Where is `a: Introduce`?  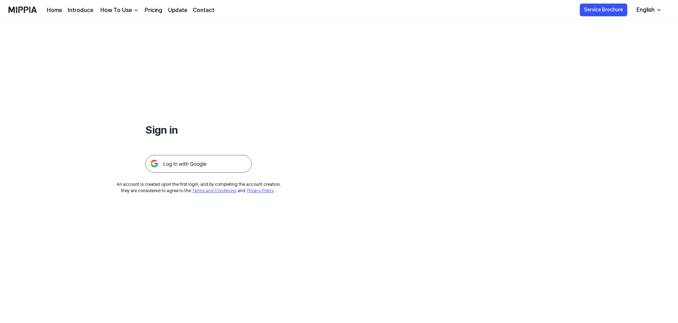 a: Introduce is located at coordinates (81, 10).